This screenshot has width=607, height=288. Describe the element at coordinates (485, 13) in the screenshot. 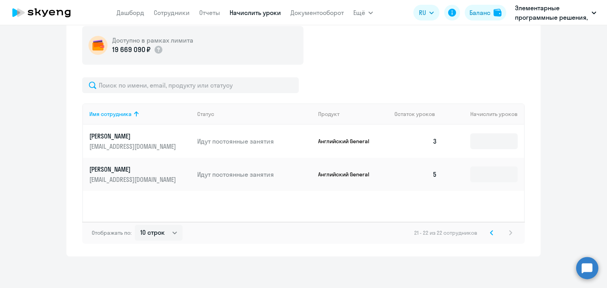

I see `button: Балансbalance` at that location.